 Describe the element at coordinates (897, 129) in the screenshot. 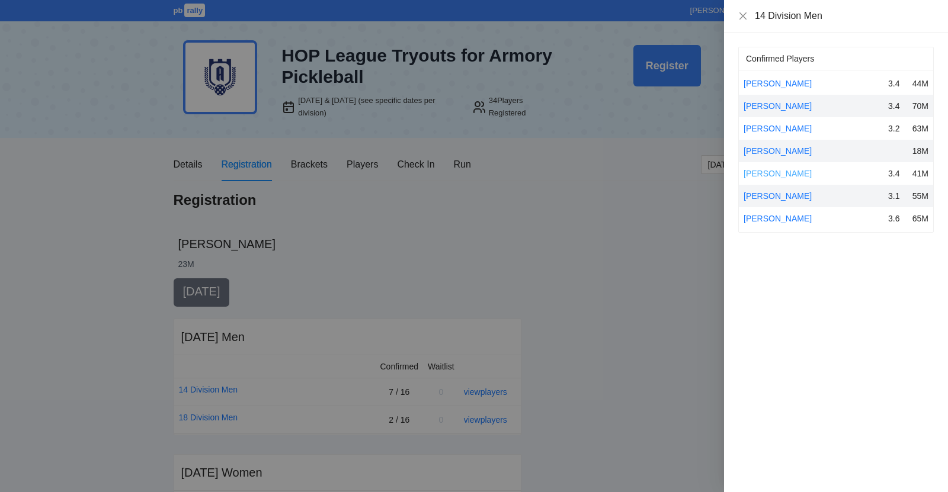

I see `div: 3.2` at that location.